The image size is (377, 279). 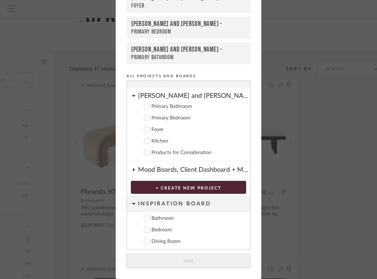 I want to click on button: + CREATE NEW PROJECT, so click(x=188, y=187).